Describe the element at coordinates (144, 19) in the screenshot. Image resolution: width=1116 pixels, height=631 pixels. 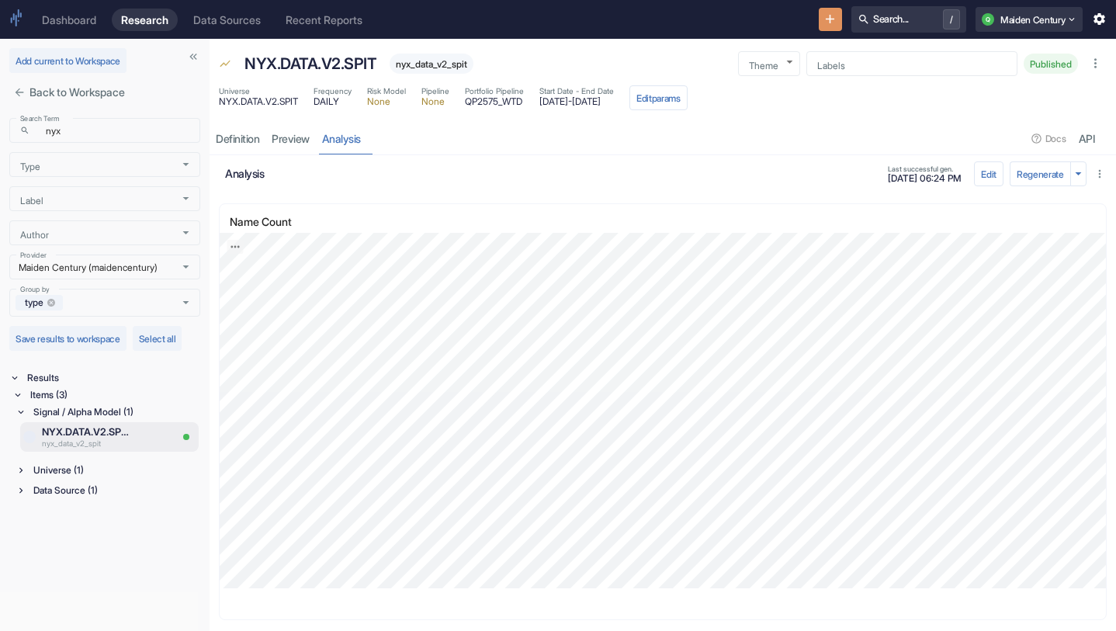
I see `a: Research` at that location.